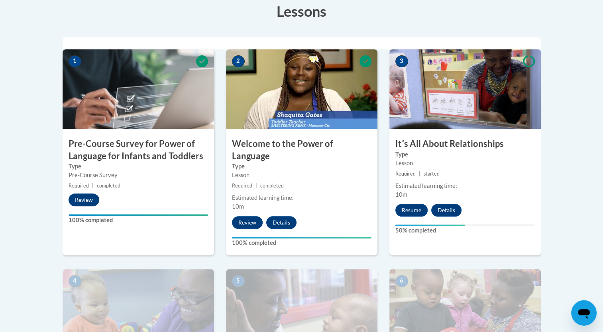 The height and width of the screenshot is (332, 603). Describe the element at coordinates (411, 210) in the screenshot. I see `button: Resume` at that location.